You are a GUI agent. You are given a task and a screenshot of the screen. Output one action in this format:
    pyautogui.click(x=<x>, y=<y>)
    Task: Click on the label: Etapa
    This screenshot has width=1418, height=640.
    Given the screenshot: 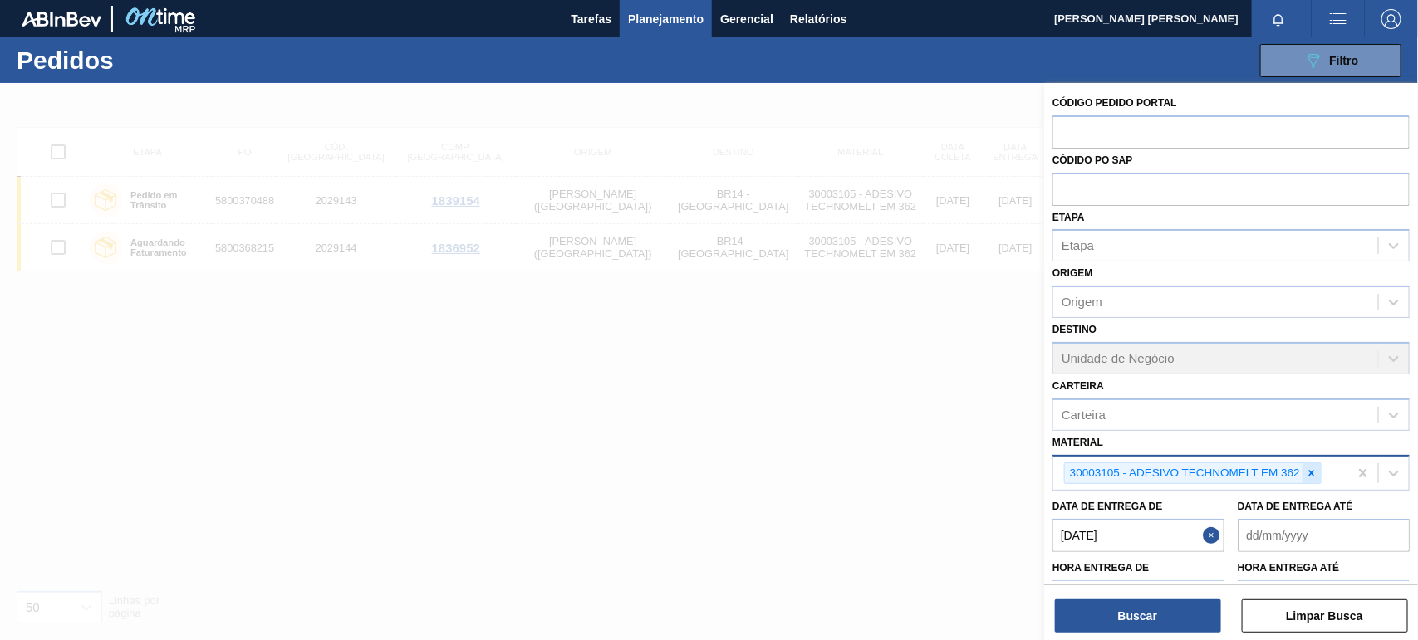 What is the action you would take?
    pyautogui.click(x=1068, y=218)
    